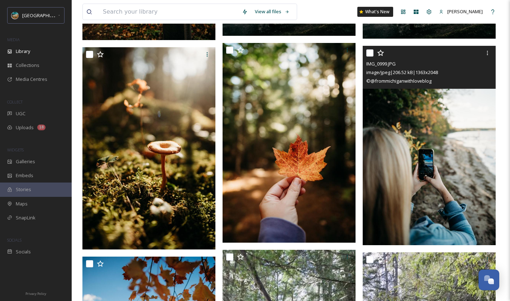  I want to click on span: image/jpeg | 206.52 kB | 1363 x 2048, so click(402, 72).